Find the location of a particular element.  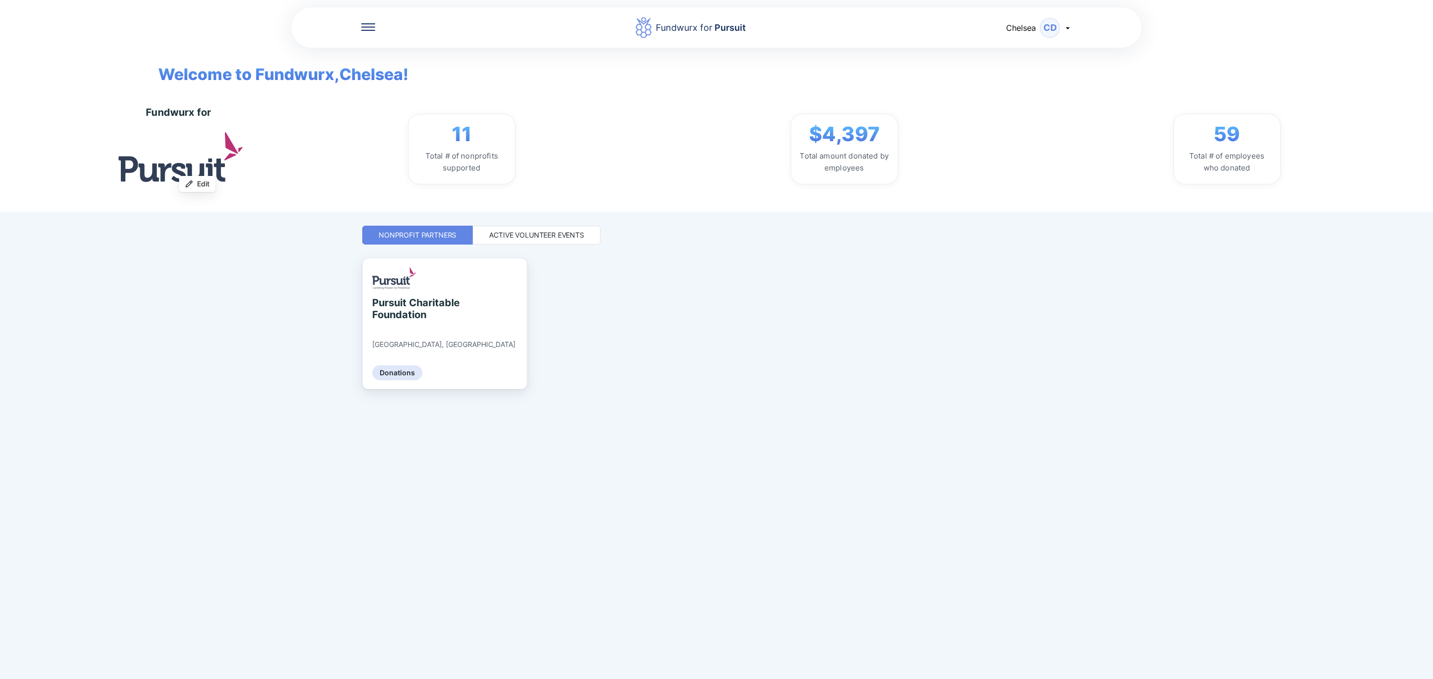

div: Pursuit Charitable Foundation is located at coordinates (417, 309).